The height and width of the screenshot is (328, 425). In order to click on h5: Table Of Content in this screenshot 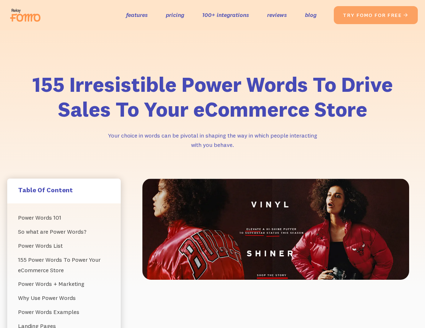, I will do `click(64, 190)`.